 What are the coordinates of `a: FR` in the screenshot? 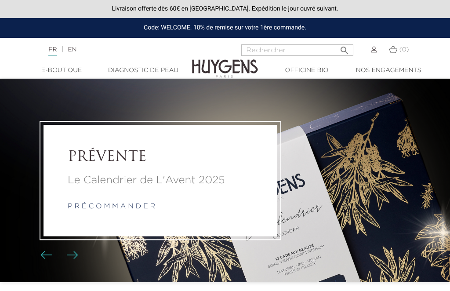 It's located at (52, 51).